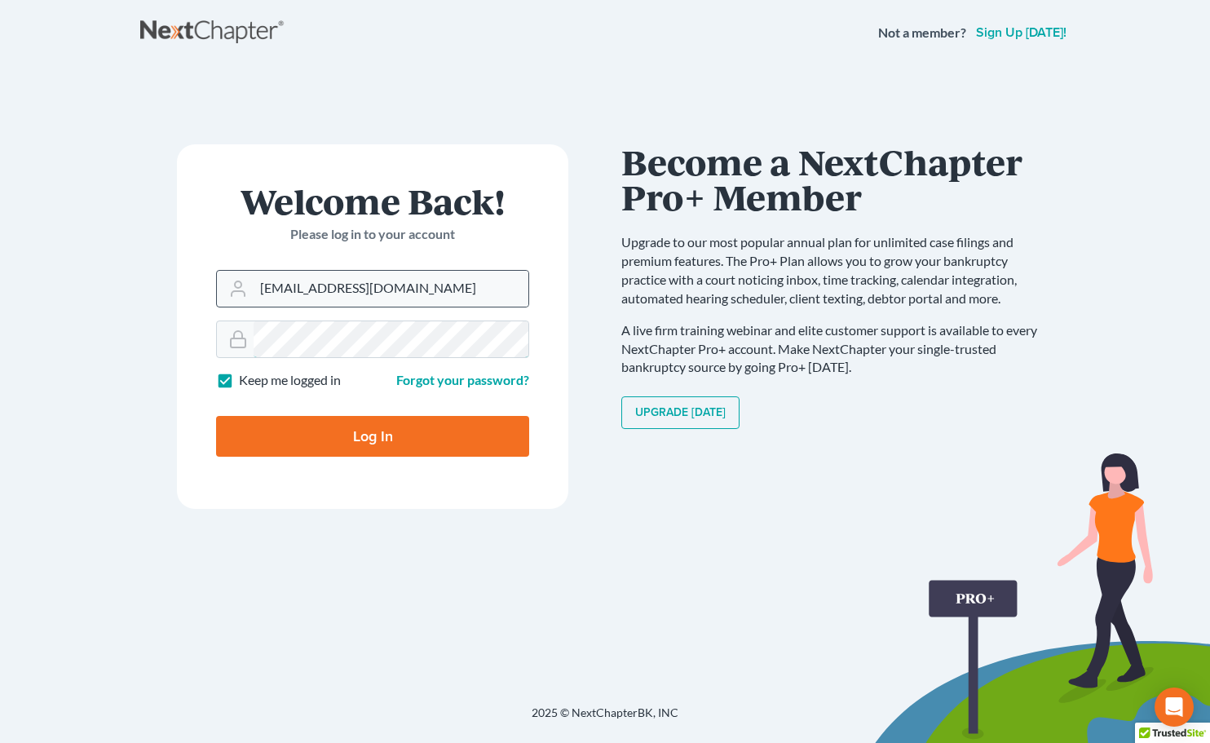 This screenshot has height=743, width=1210. I want to click on strong: Not a member?, so click(923, 33).